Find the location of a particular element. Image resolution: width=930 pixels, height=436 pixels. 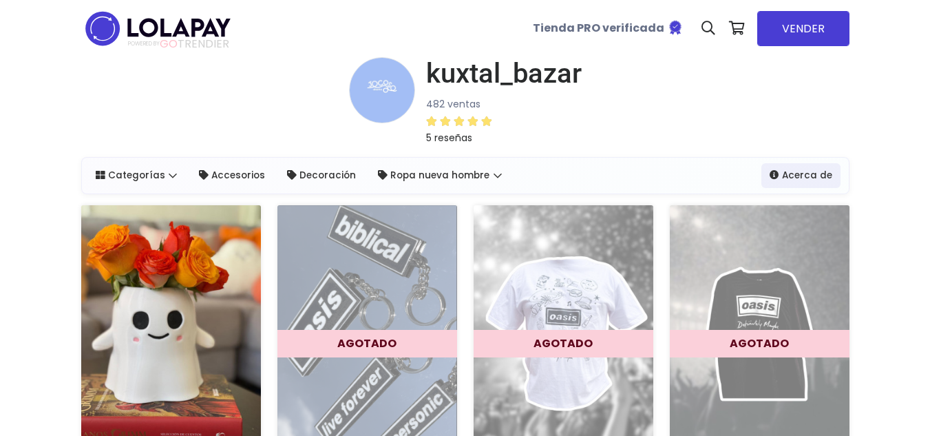

a: Accesorios is located at coordinates (232, 176).